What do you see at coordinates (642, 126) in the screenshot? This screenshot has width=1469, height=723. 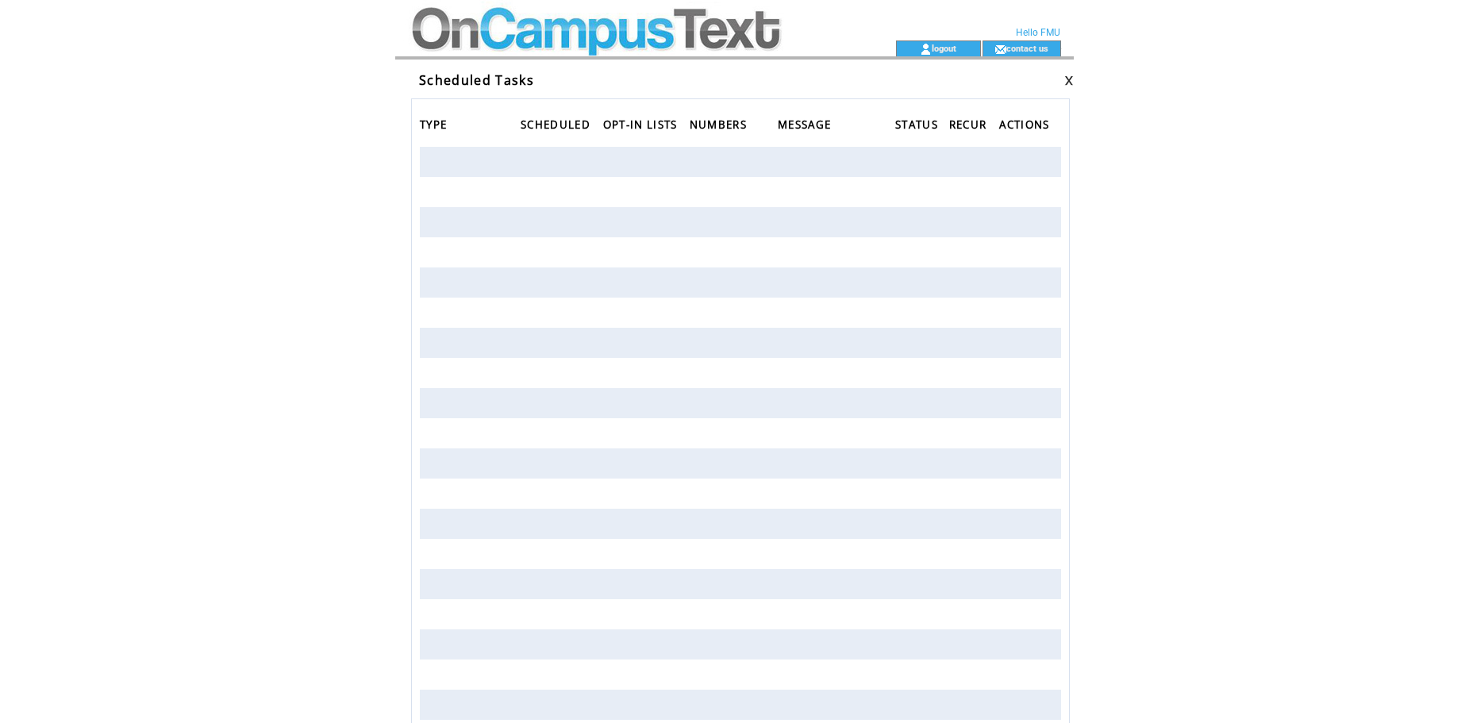 I see `span: OPT-IN LISTS` at bounding box center [642, 126].